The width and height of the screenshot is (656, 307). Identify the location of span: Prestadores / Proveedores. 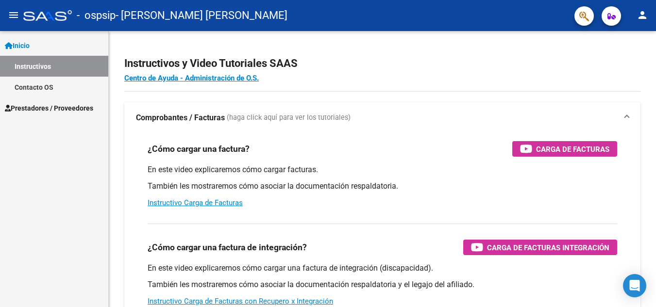
(49, 108).